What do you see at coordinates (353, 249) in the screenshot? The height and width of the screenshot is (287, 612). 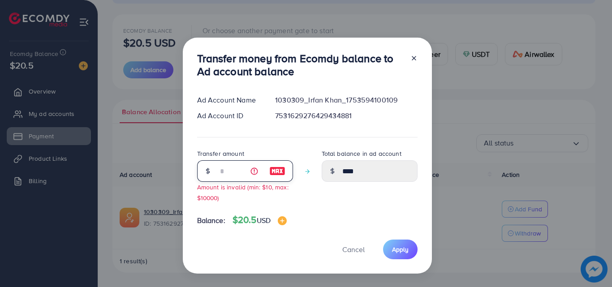 I see `button: Cancel` at bounding box center [353, 249].